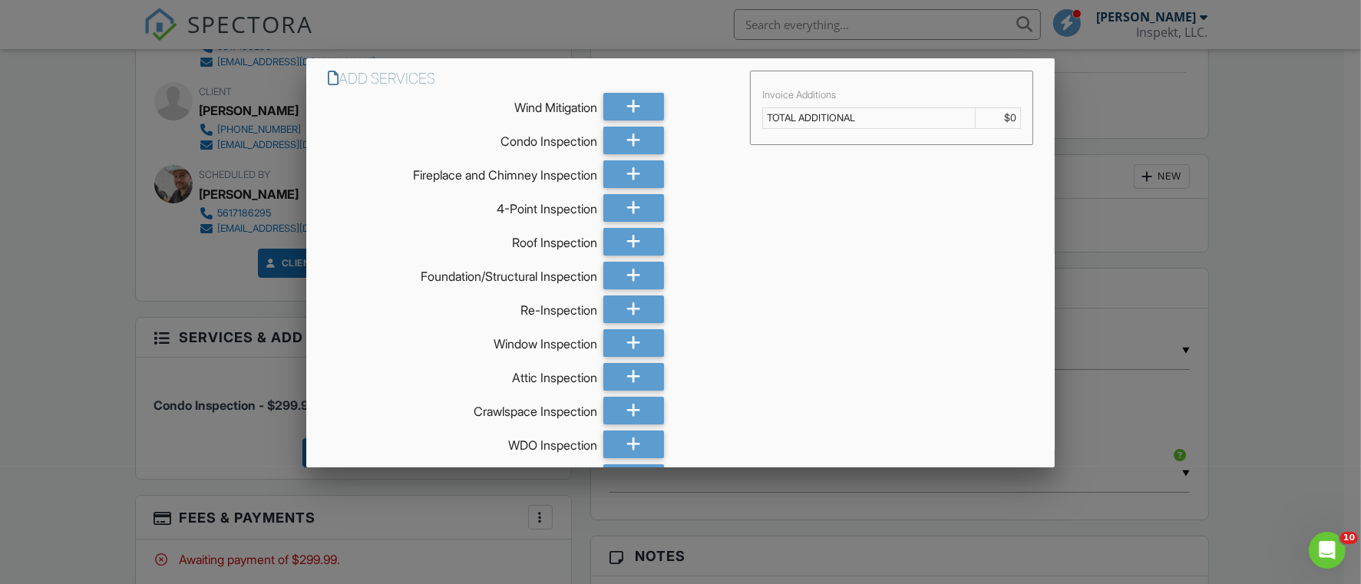 Image resolution: width=1361 pixels, height=584 pixels. Describe the element at coordinates (462, 240) in the screenshot. I see `div: Roof Inspection` at that location.